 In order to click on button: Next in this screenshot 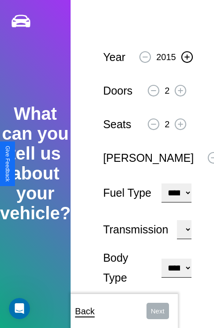, I will do `click(158, 311)`.